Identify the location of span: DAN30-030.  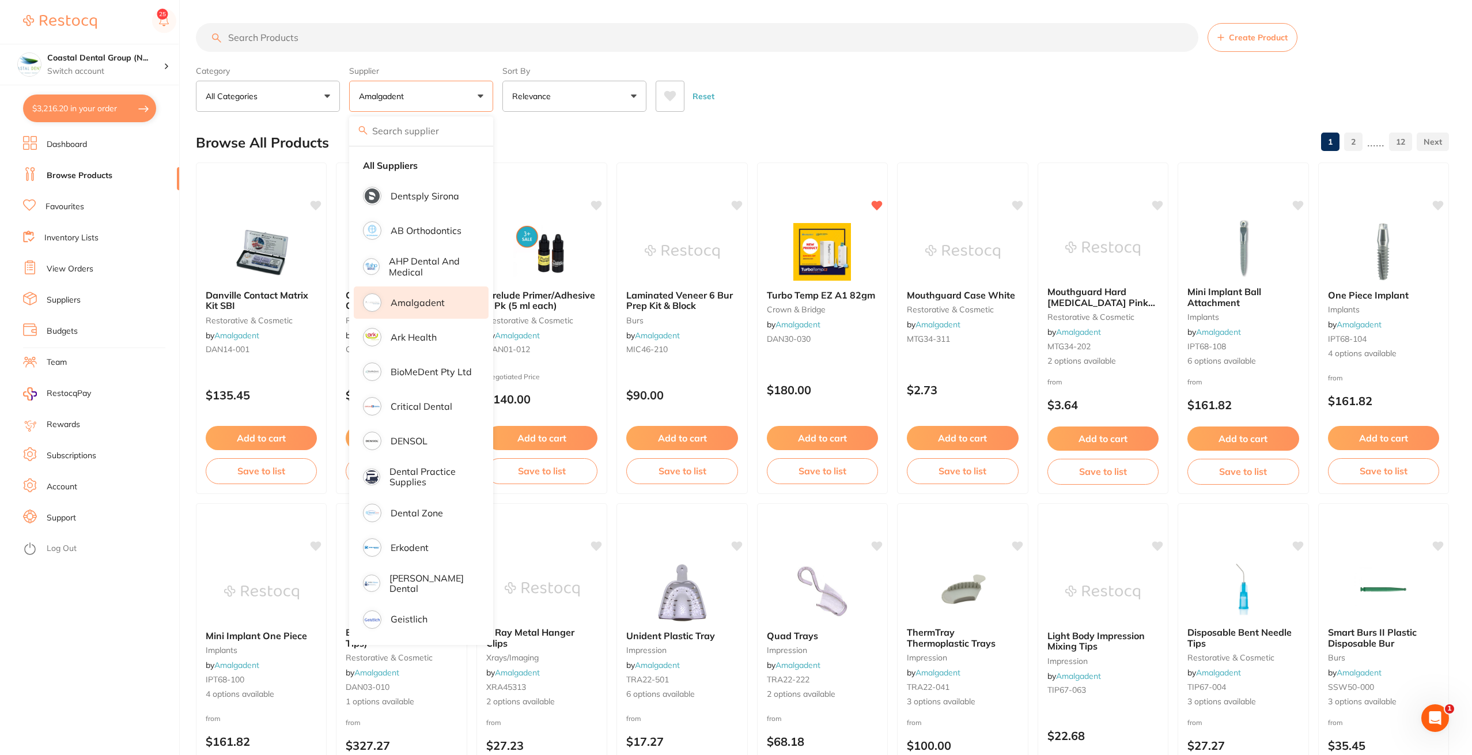
(789, 339).